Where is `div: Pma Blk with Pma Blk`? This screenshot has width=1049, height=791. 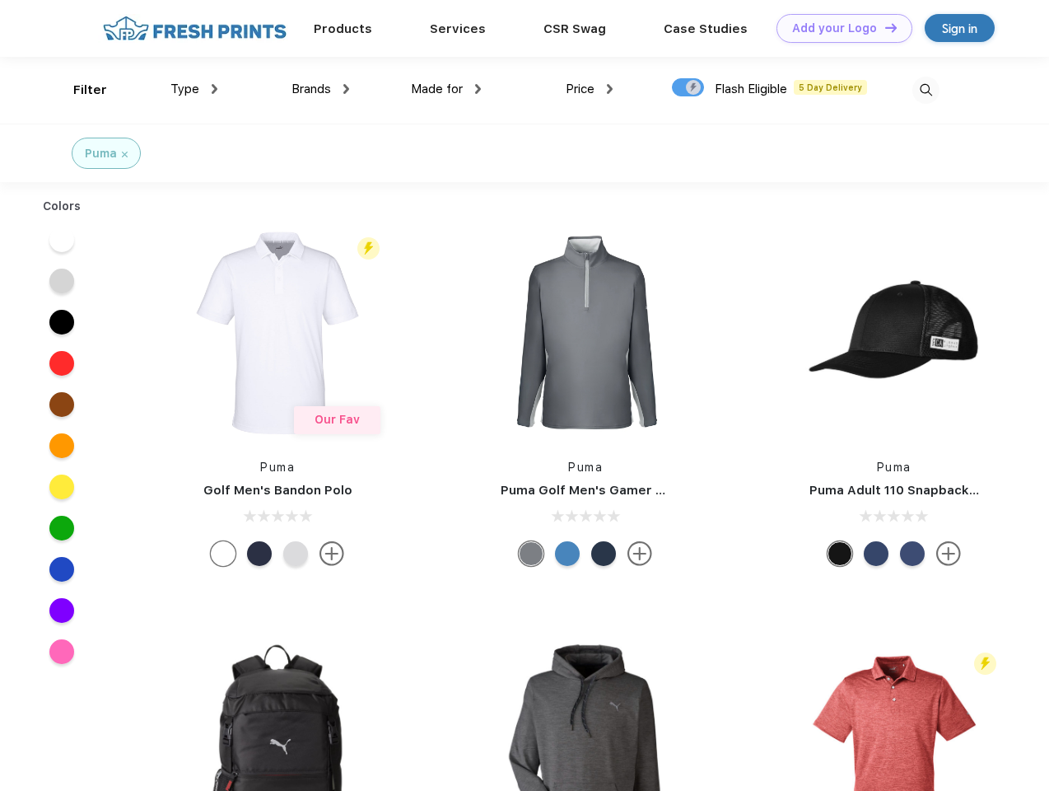 div: Pma Blk with Pma Blk is located at coordinates (840, 553).